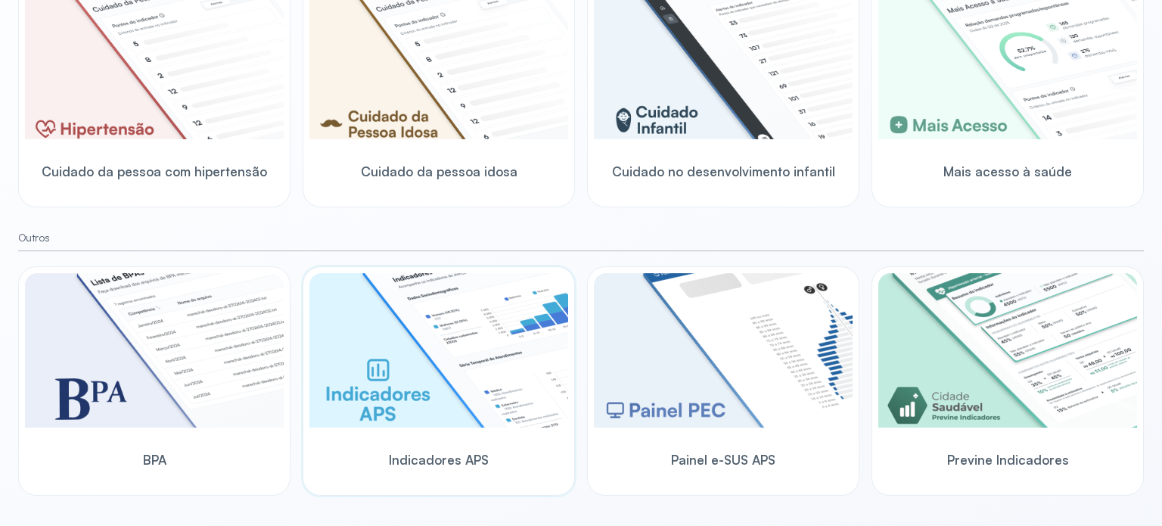 The width and height of the screenshot is (1162, 526). Describe the element at coordinates (154, 350) in the screenshot. I see `img: bpa.png` at that location.